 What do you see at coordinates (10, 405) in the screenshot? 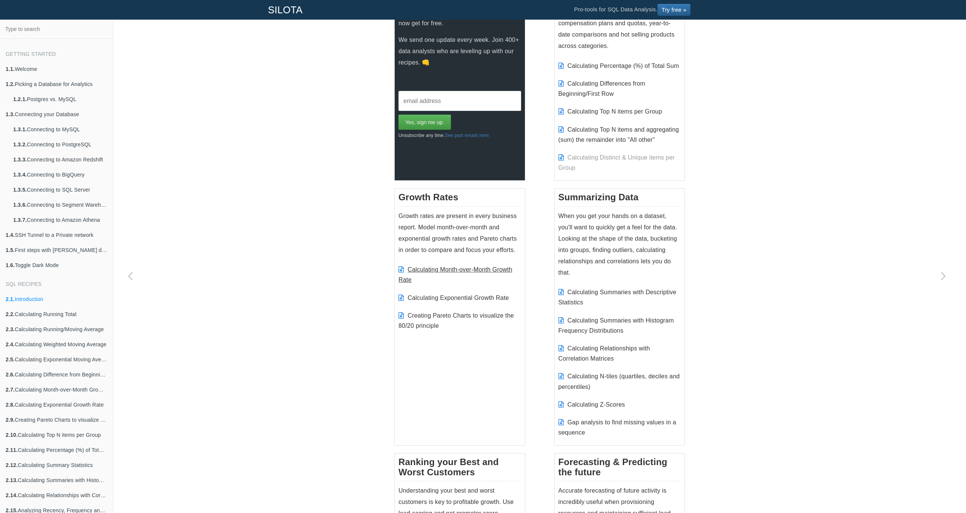
I see `b: 2.8.` at bounding box center [10, 405].